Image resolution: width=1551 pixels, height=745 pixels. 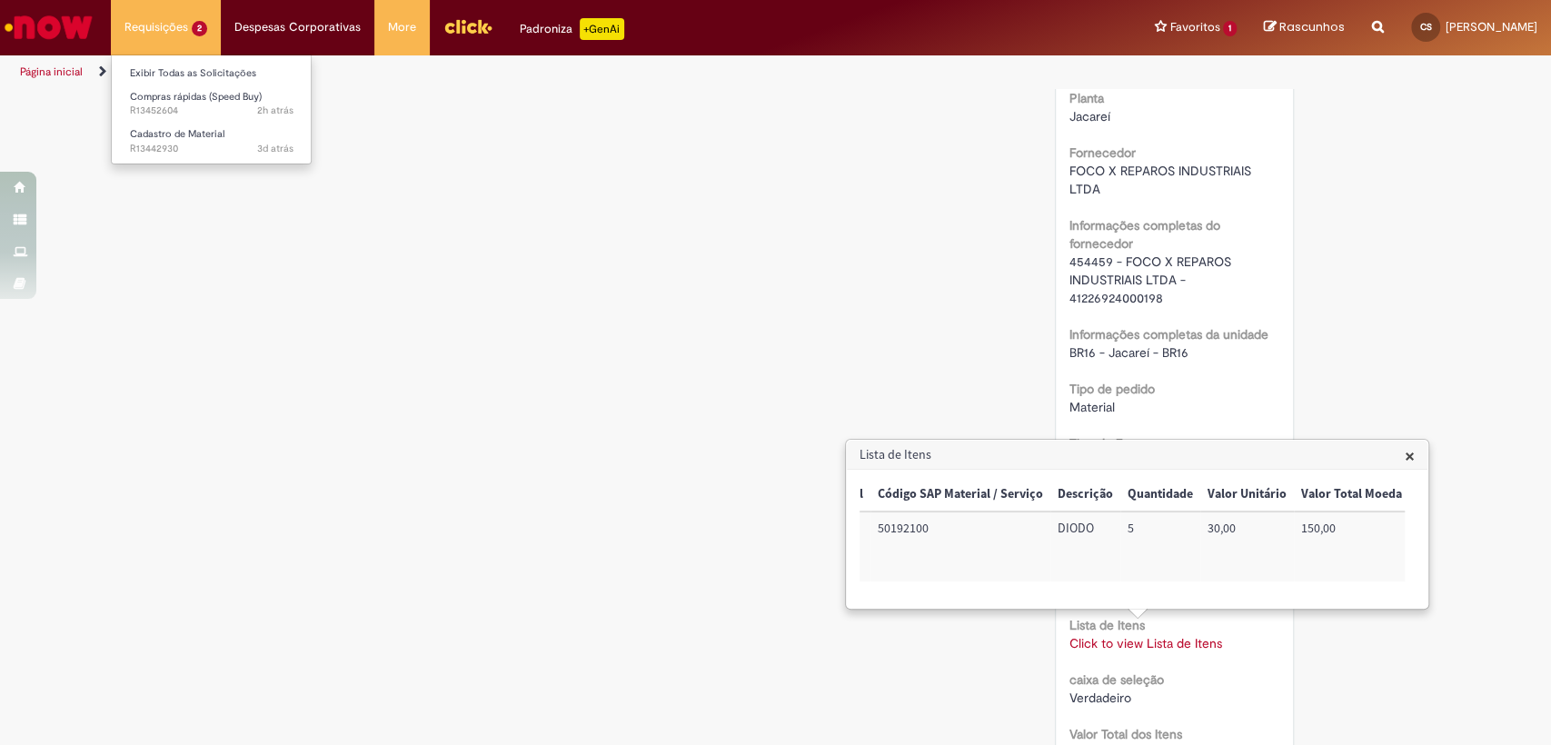 What do you see at coordinates (1126, 734) in the screenshot?
I see `b: Valor Total dos Itens` at bounding box center [1126, 734].